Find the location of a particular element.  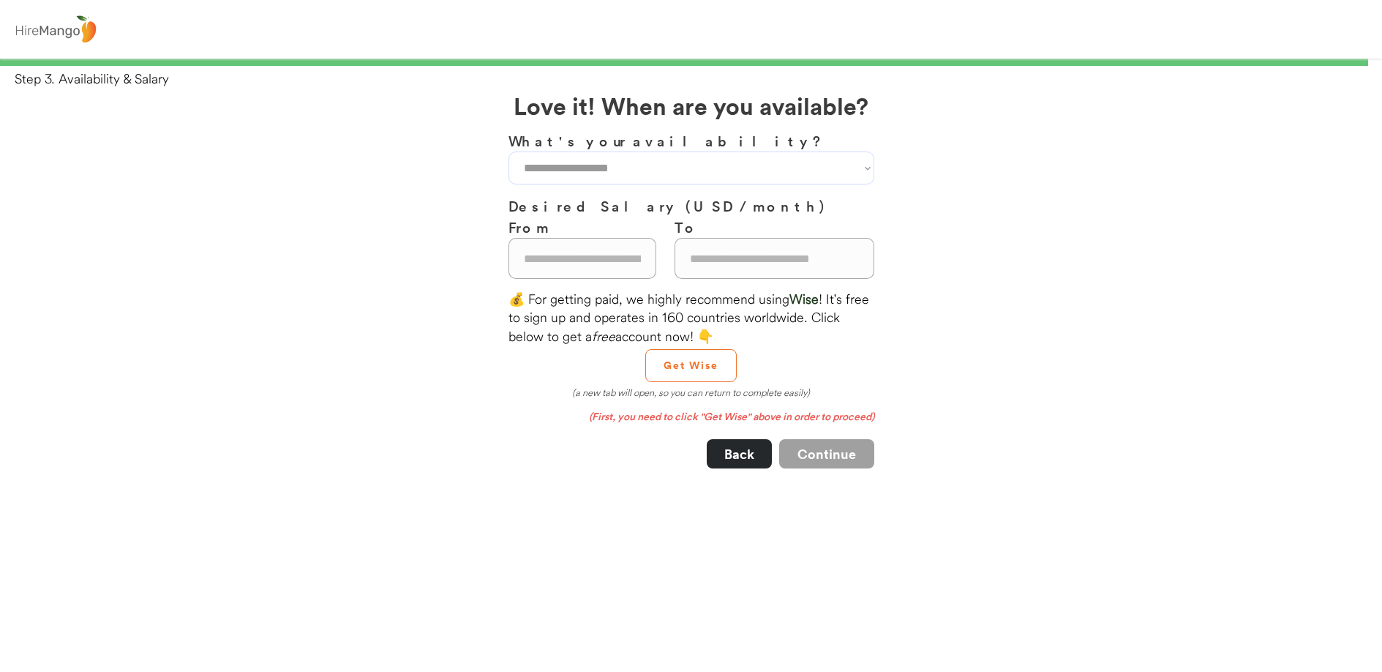

h2: Love it! When are you available? is located at coordinates (691, 105).